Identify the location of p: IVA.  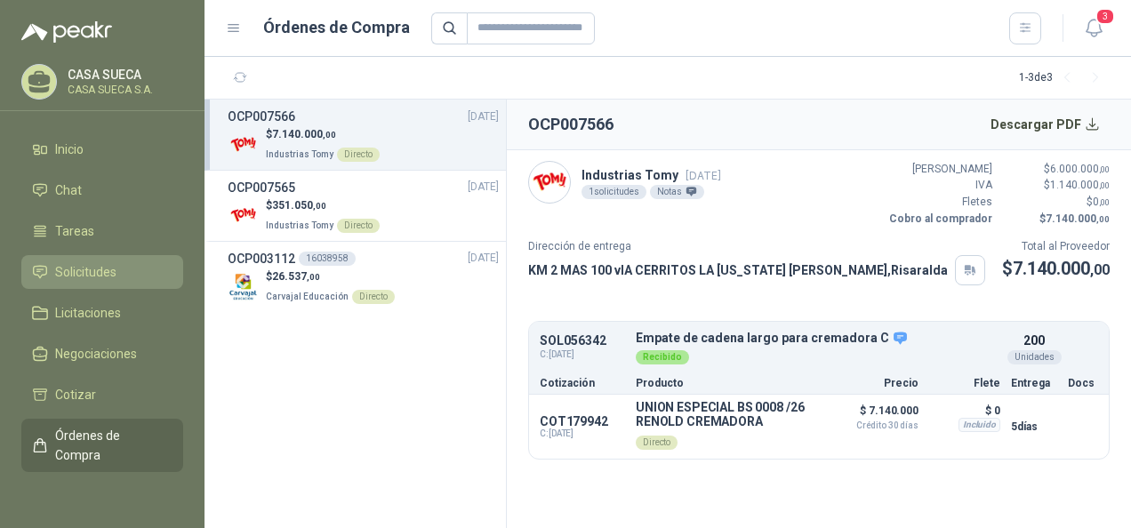
(939, 185).